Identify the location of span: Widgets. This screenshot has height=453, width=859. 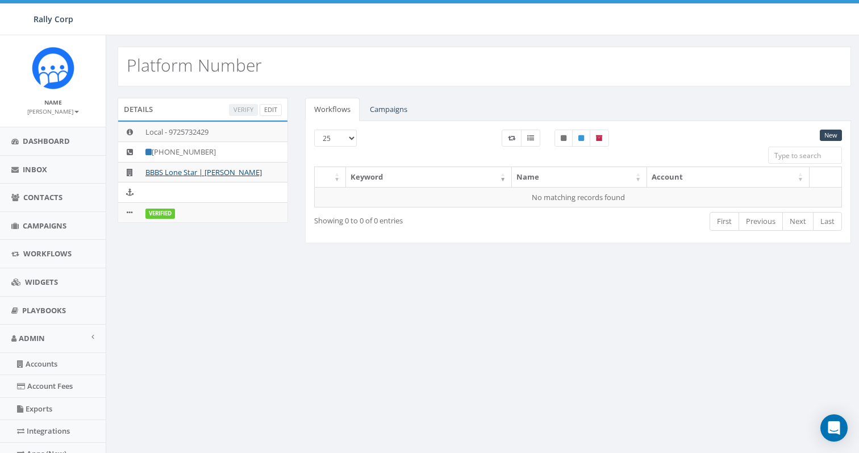
(41, 282).